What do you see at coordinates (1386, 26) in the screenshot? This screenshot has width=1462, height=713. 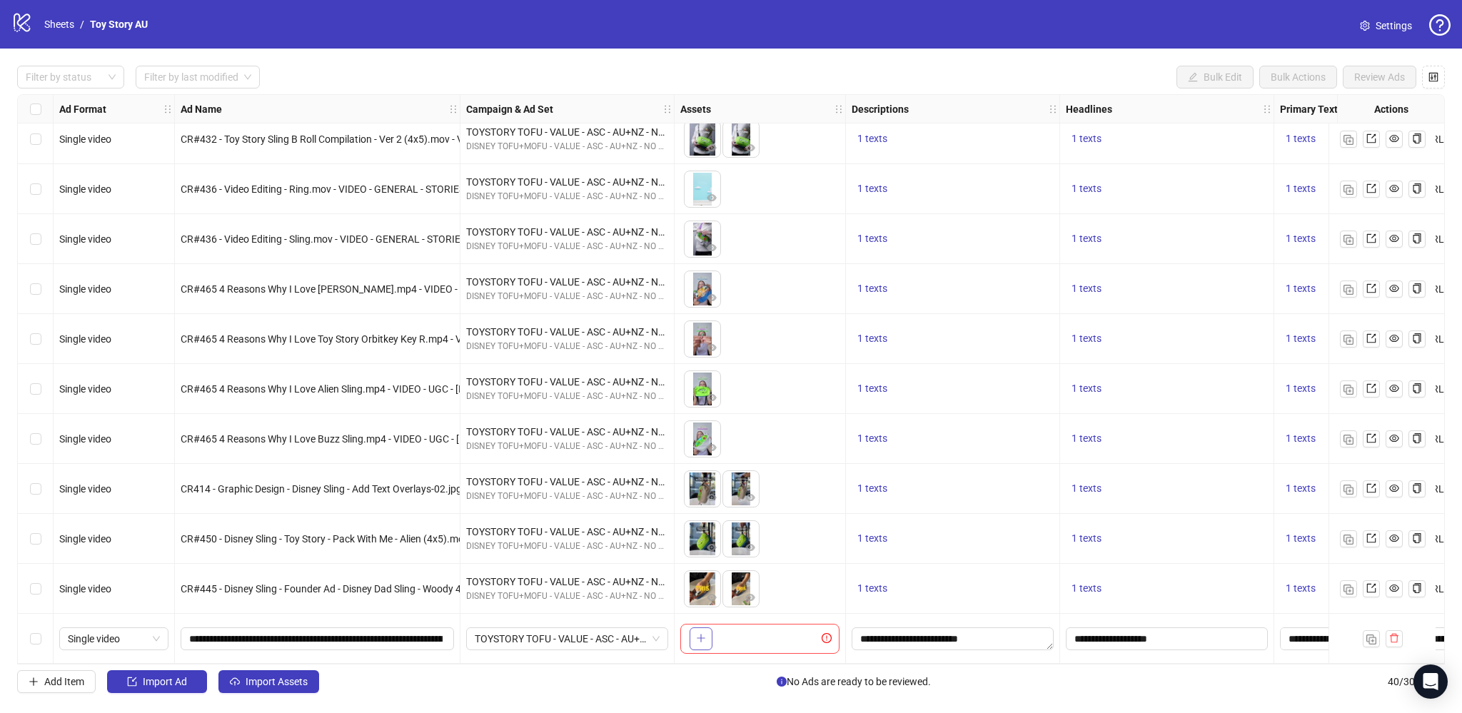 I see `a: Settings` at bounding box center [1386, 26].